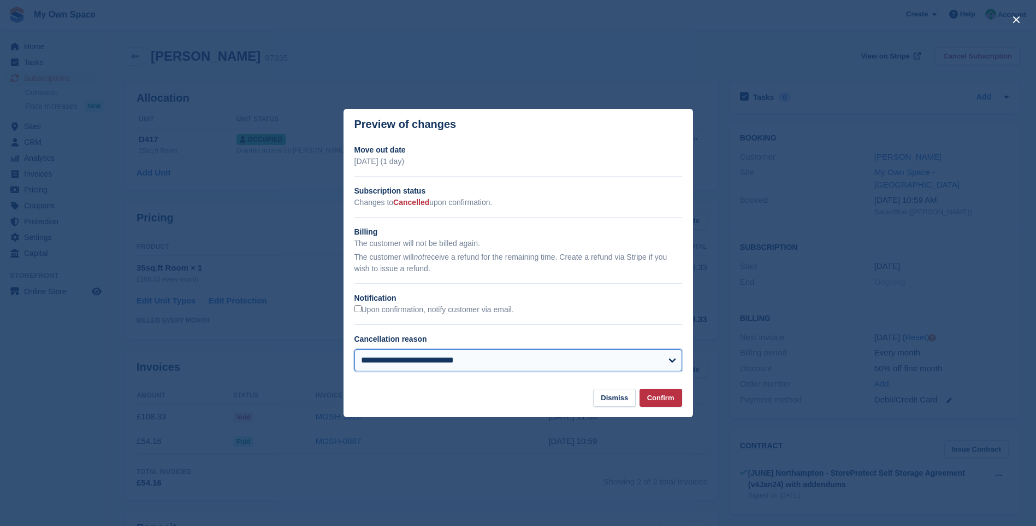  I want to click on h2: Subscription status, so click(518, 191).